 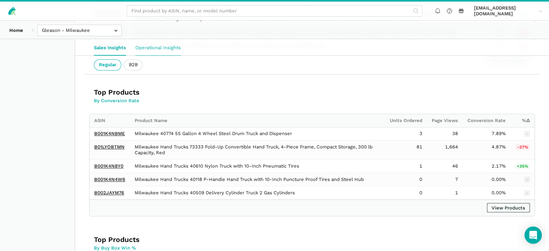 I want to click on td: 38, so click(x=445, y=134).